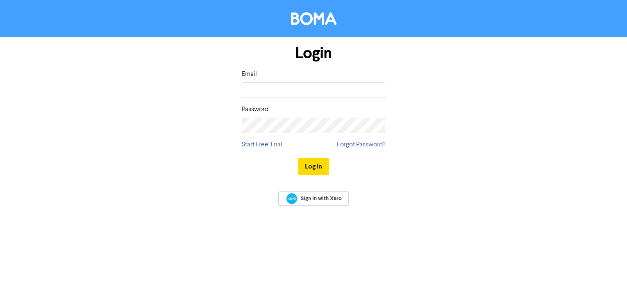 This screenshot has height=303, width=627. Describe the element at coordinates (361, 145) in the screenshot. I see `a: Forgot Password?` at that location.